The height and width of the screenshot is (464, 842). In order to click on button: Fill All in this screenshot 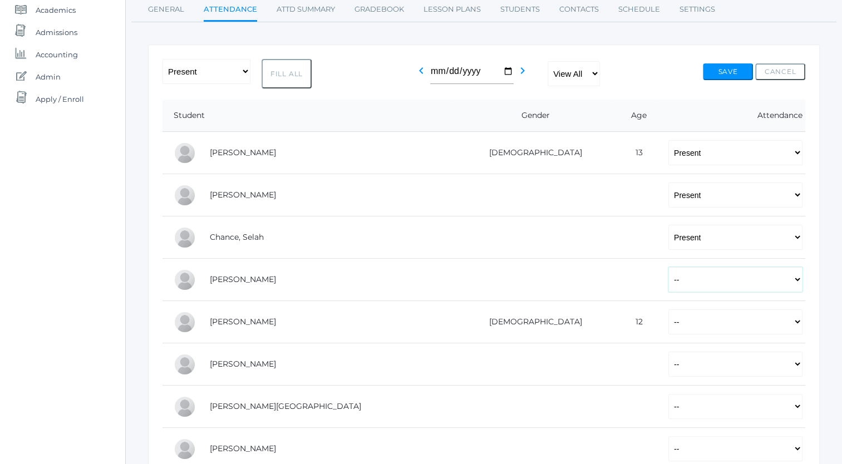, I will do `click(286, 73)`.